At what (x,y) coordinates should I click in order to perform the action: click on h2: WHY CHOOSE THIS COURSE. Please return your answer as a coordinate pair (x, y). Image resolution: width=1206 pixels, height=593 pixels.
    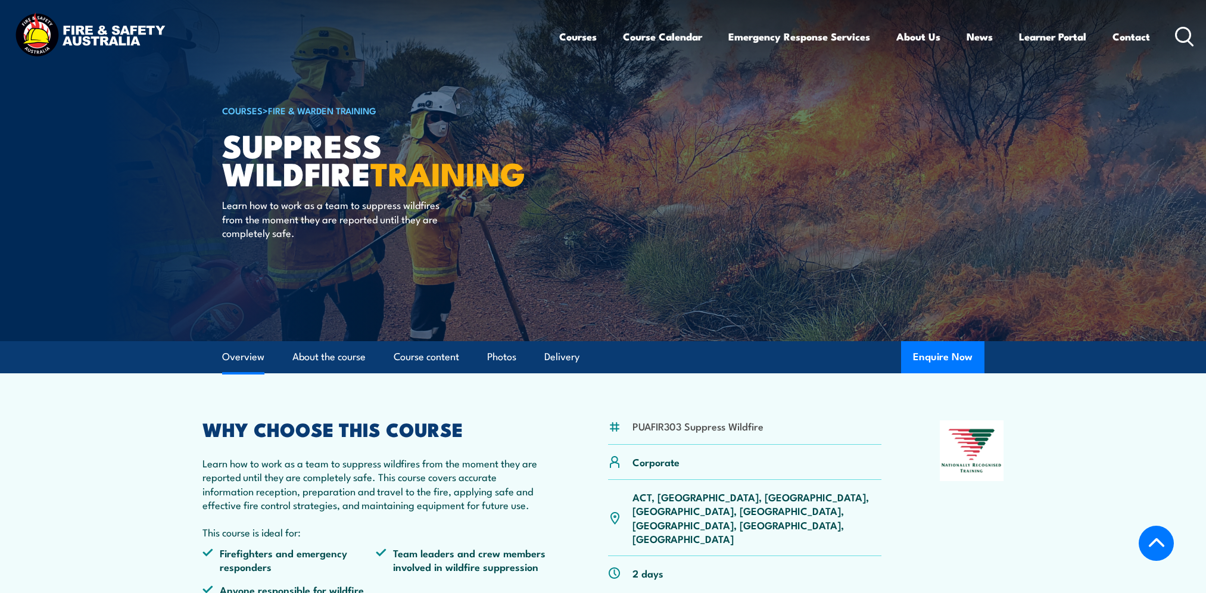
    Looking at the image, I should click on (376, 429).